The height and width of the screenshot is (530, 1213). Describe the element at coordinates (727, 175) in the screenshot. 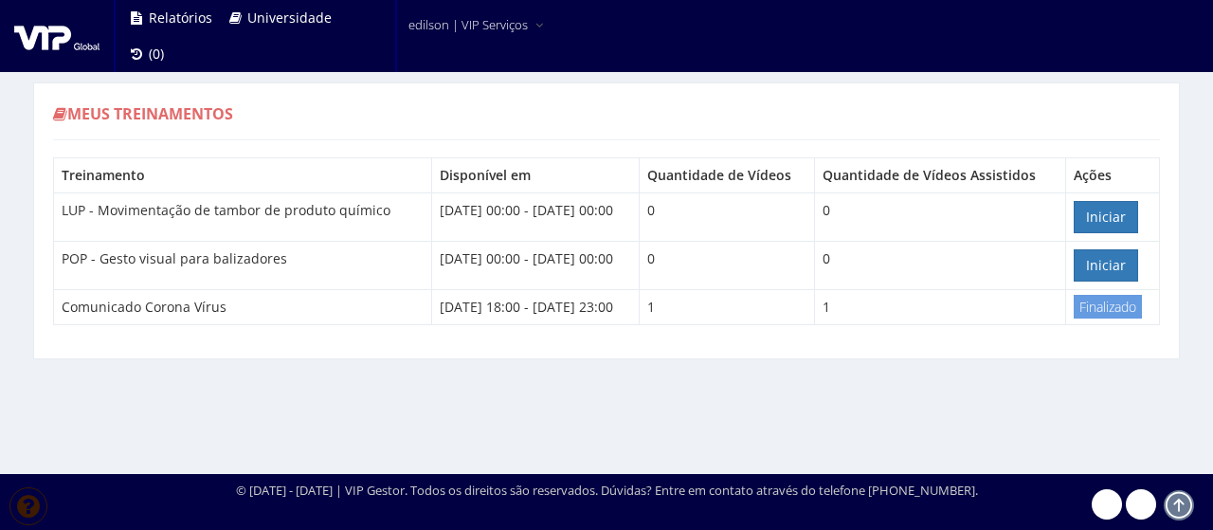

I see `th: Quantidade de Vídeos` at that location.